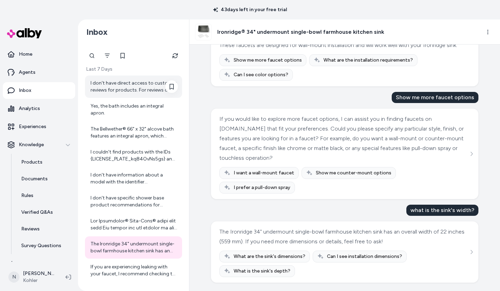 This screenshot has height=291, width=500. What do you see at coordinates (45, 229) in the screenshot?
I see `a: Reviews` at bounding box center [45, 229].